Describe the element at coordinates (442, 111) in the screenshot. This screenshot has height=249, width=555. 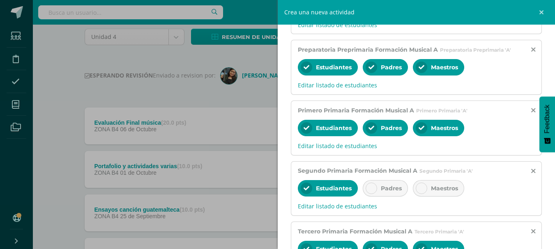
I see `span: Primero Primaria 'A'` at that location.